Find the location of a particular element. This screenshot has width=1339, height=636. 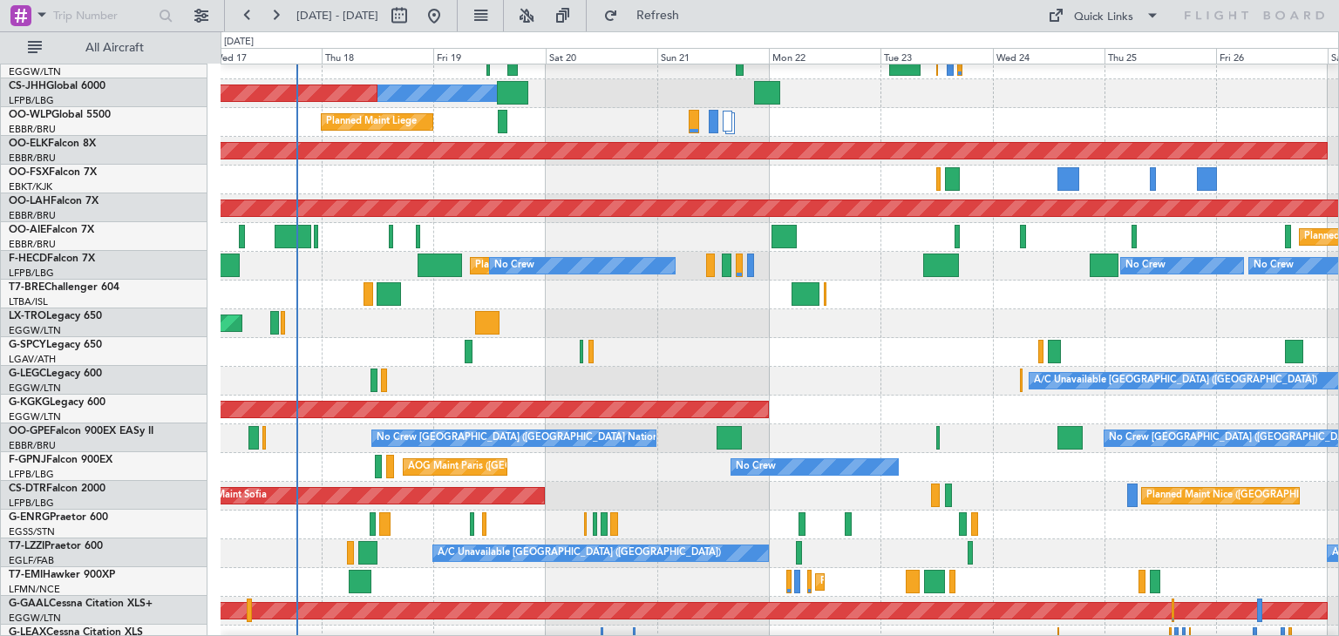

div: AOG Maint Sofia is located at coordinates (228, 496).